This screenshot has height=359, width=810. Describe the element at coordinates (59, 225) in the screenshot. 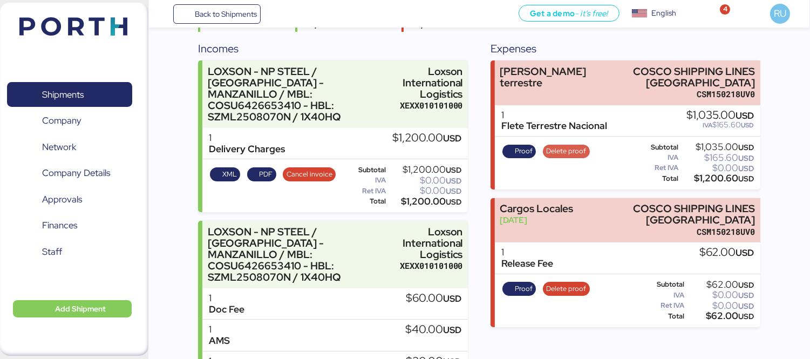

I see `span: Finances` at that location.